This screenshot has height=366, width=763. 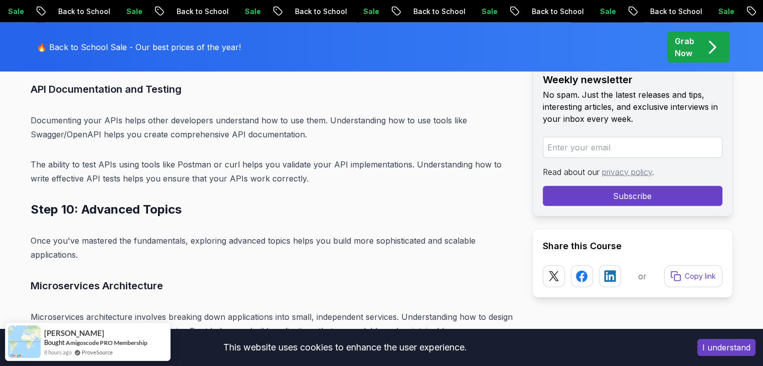 I want to click on p: No spam. Just the latest releases and tips, interesting articles, and exclusive interviews in you..., so click(x=633, y=107).